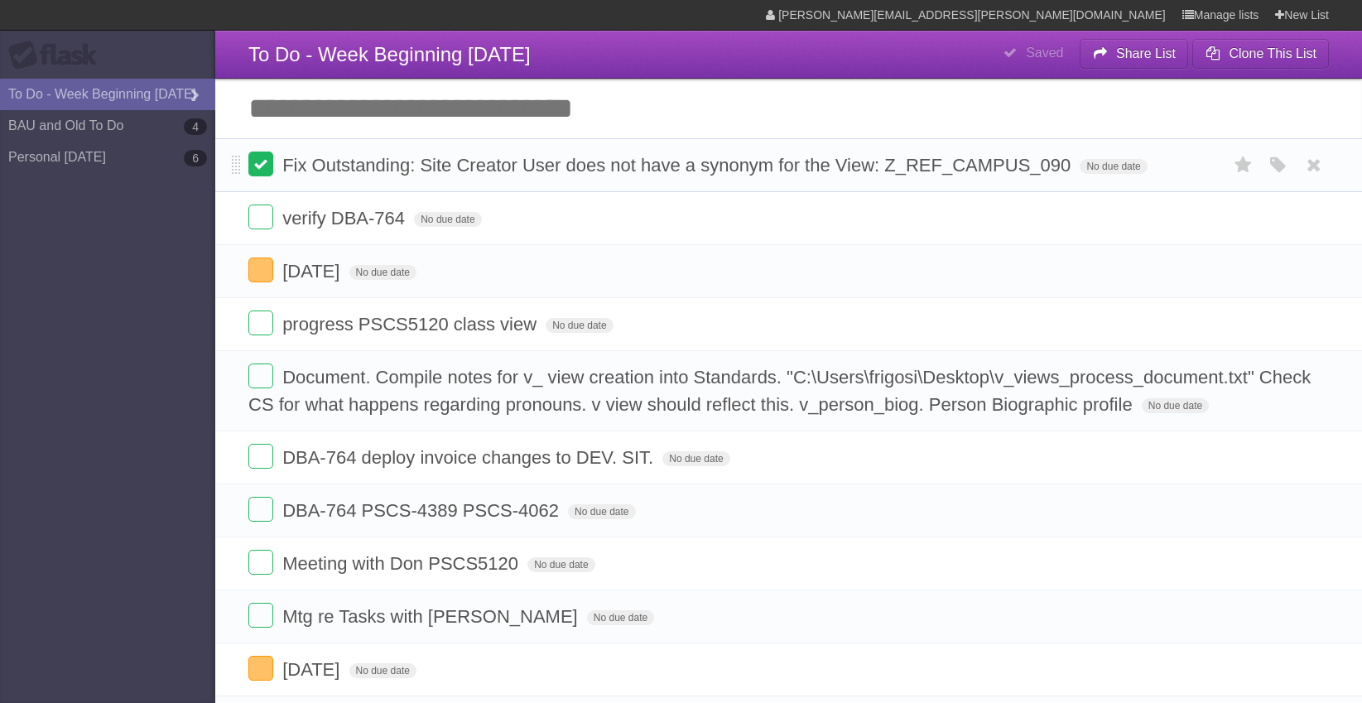  What do you see at coordinates (1244, 165) in the screenshot?
I see `label: Star task` at bounding box center [1244, 165].